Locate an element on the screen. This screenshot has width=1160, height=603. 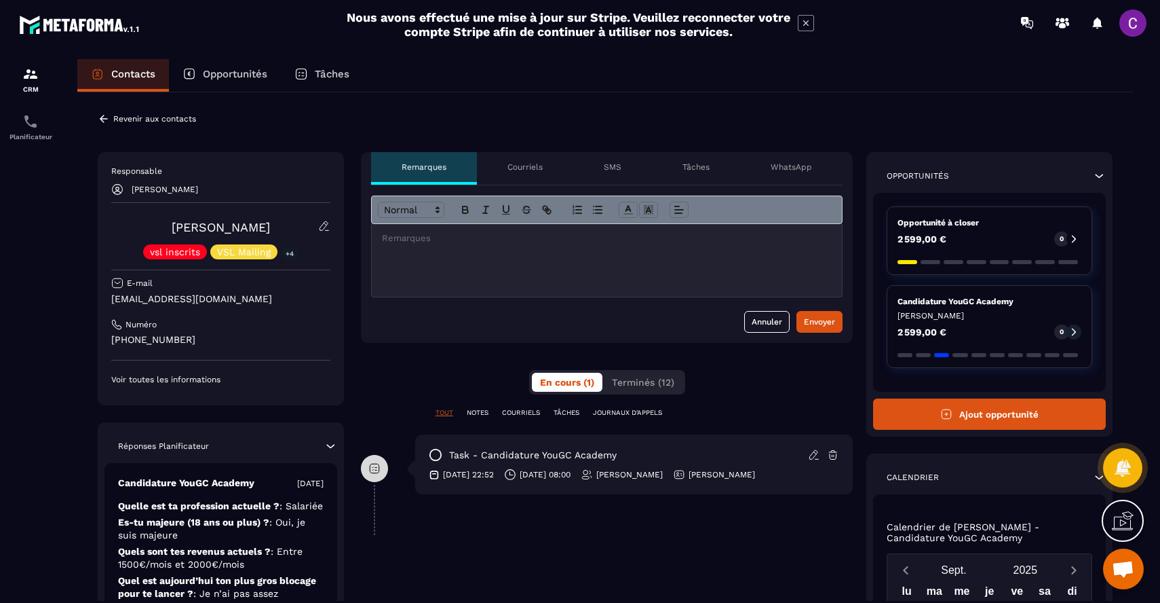
img: scheduler is located at coordinates (31, 121).